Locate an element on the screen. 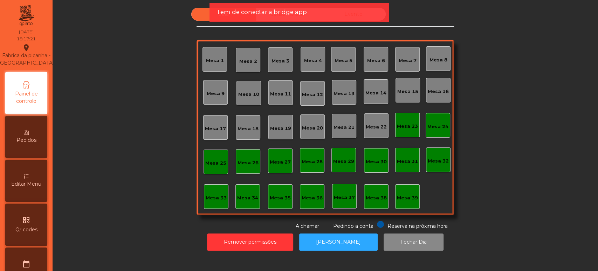 The width and height of the screenshot is (598, 271). span: Pedidos is located at coordinates (26, 140).